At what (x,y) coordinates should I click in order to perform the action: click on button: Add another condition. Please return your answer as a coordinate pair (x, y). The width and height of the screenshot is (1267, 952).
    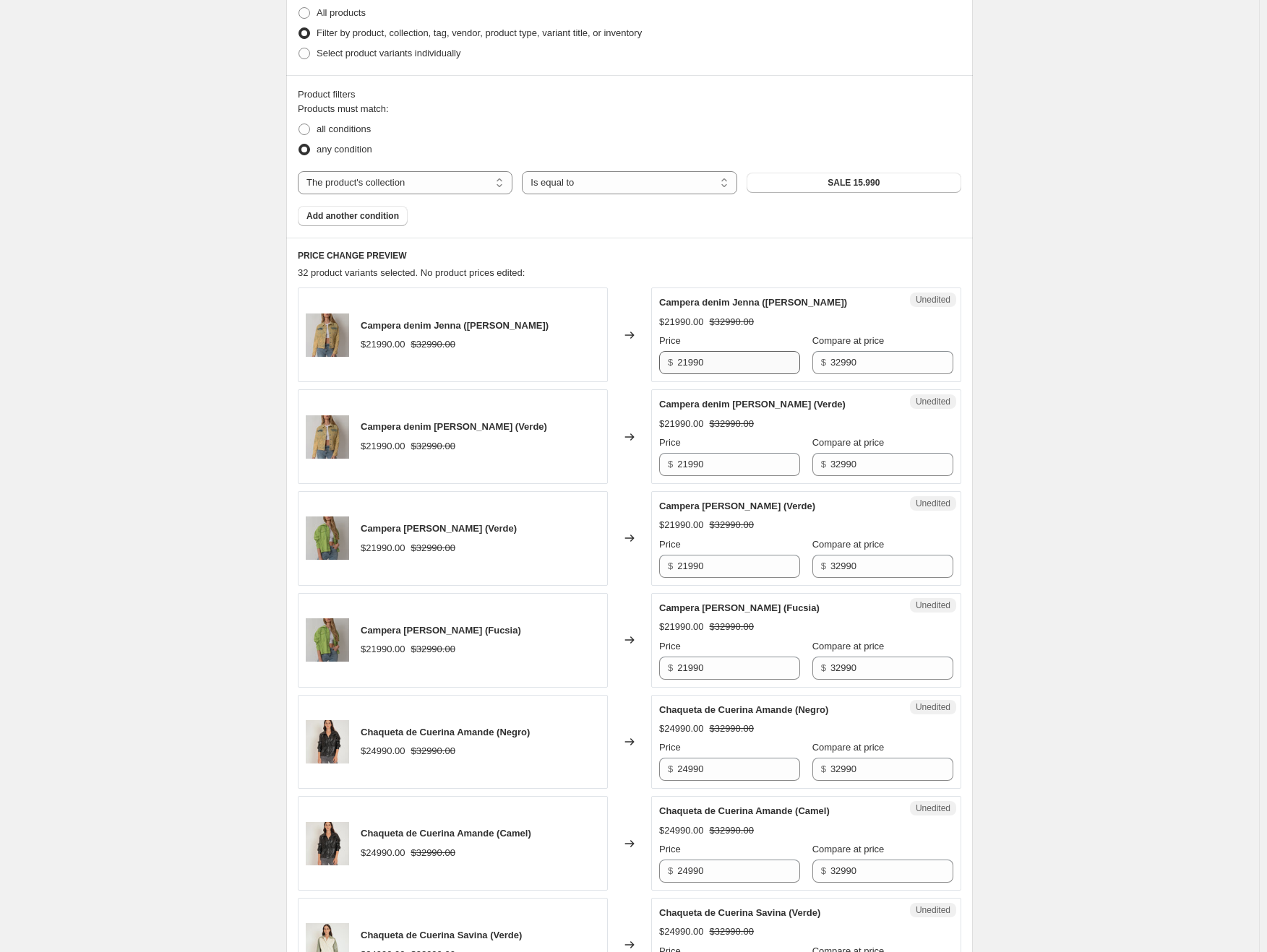
    Looking at the image, I should click on (353, 216).